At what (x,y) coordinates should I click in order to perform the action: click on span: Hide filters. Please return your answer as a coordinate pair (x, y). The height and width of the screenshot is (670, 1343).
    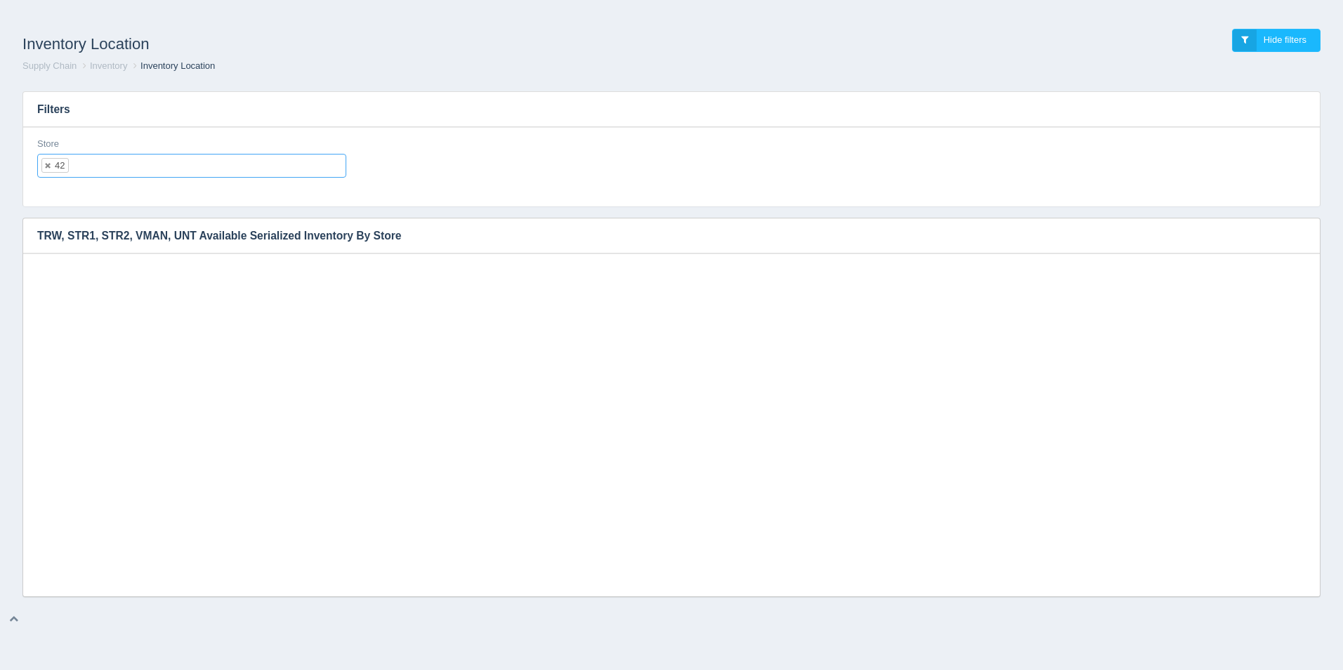
    Looking at the image, I should click on (1285, 39).